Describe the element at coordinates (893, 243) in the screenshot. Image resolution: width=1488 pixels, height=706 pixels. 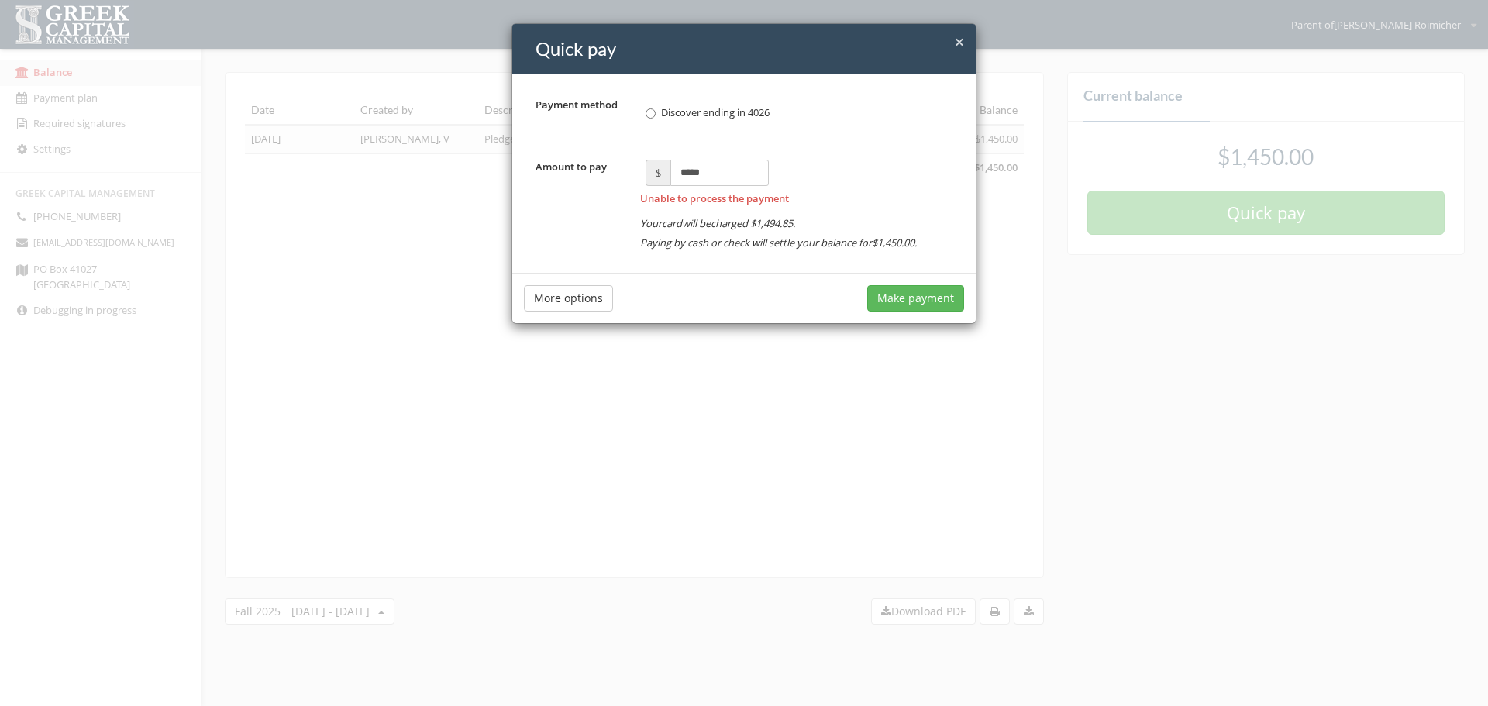
I see `span: $1,450.00` at that location.